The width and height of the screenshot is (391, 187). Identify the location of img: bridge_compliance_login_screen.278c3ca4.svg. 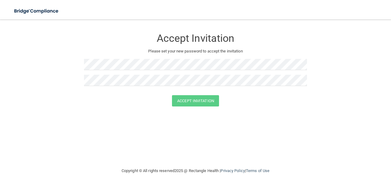
(37, 11).